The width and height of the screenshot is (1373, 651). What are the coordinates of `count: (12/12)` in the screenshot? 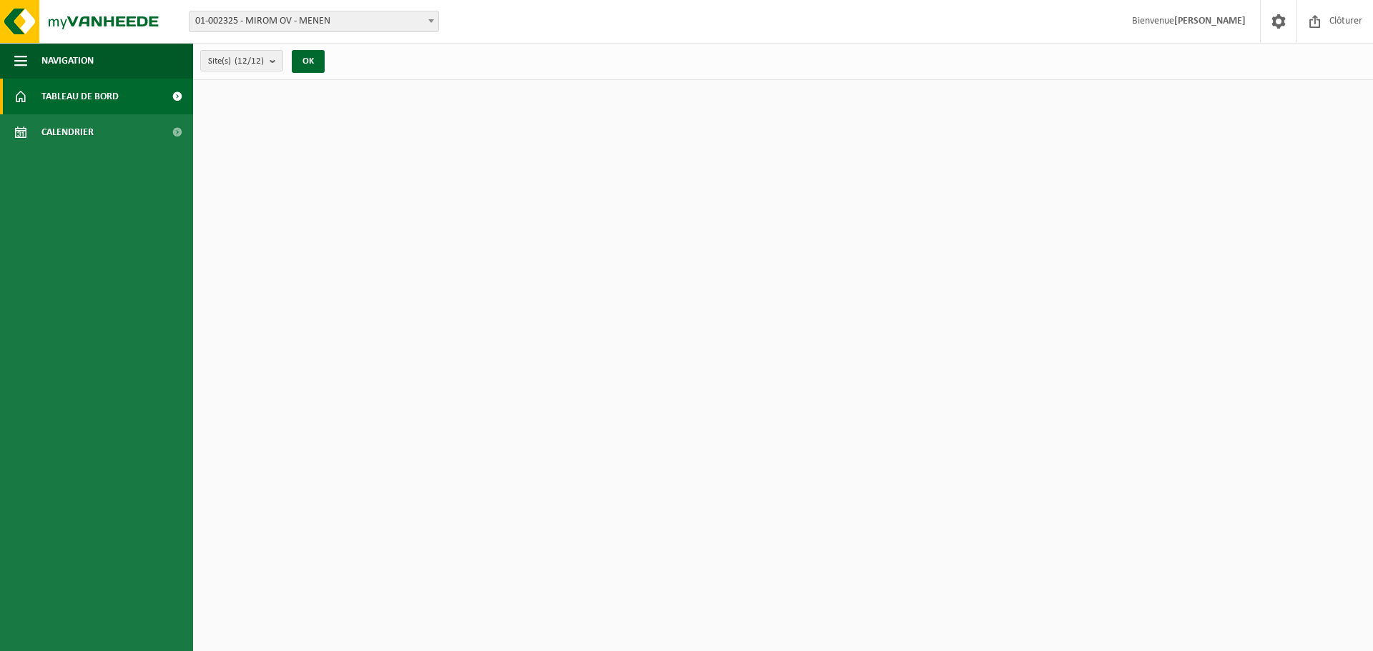 It's located at (249, 61).